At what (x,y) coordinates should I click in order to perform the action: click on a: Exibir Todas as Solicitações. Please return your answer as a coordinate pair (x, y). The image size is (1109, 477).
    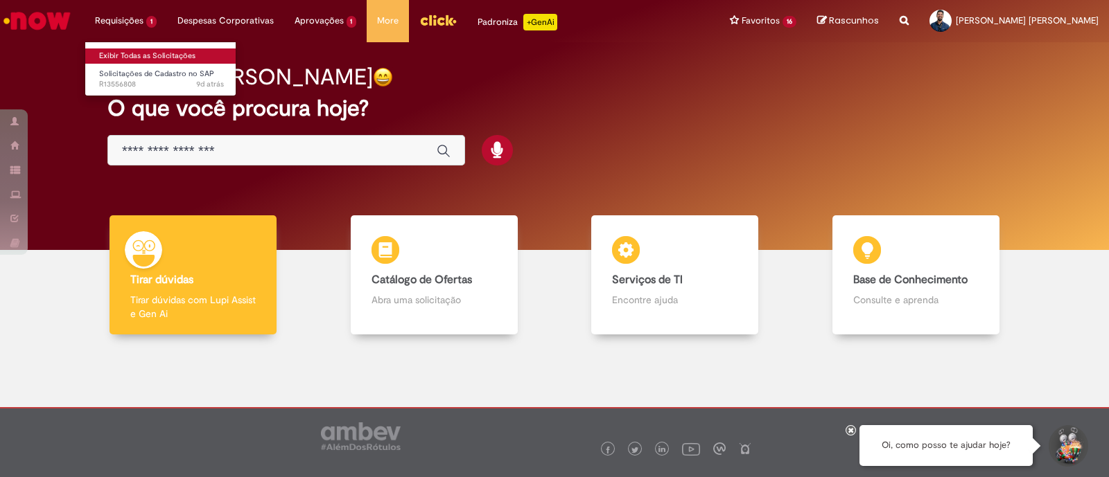
    Looking at the image, I should click on (161, 56).